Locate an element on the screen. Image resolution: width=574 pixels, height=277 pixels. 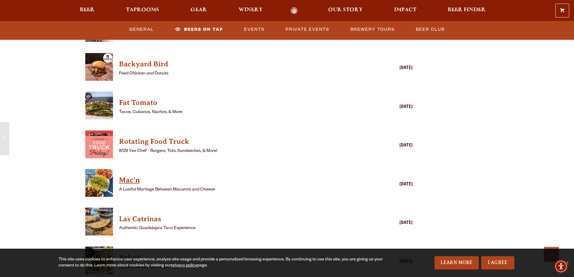
a: Our Story is located at coordinates (345, 11).